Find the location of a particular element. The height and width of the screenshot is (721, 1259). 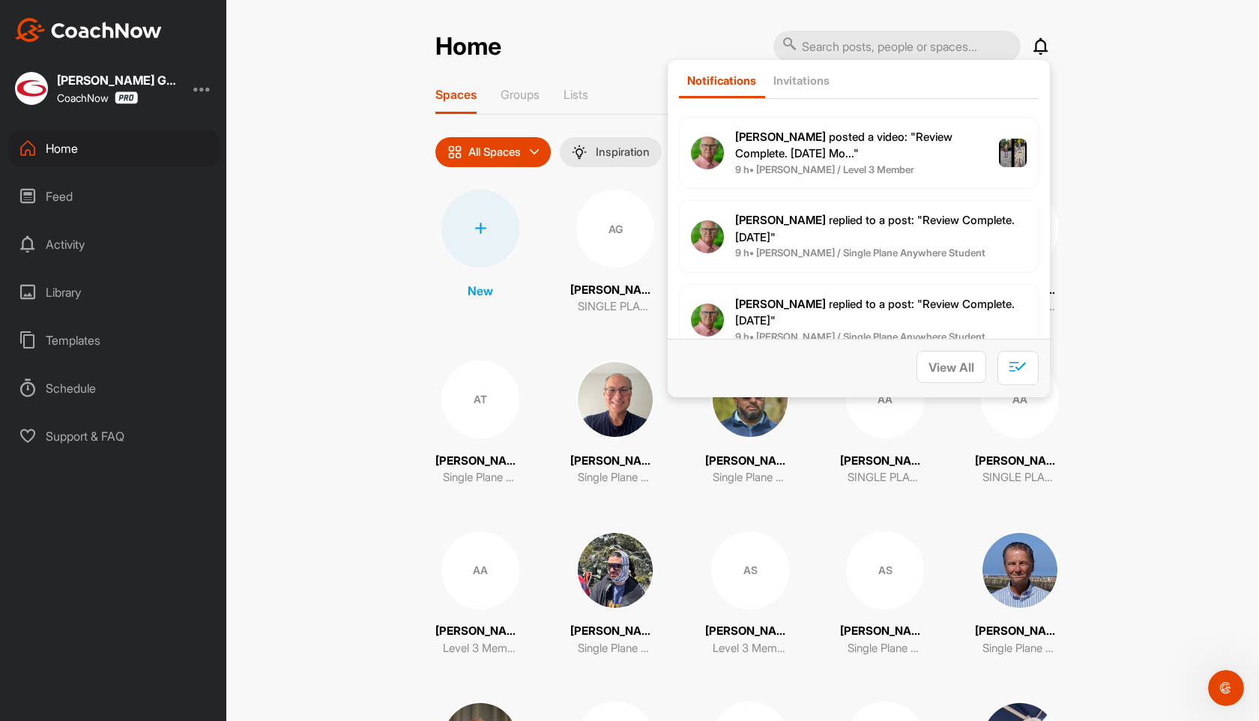

button: View All is located at coordinates (951, 367).